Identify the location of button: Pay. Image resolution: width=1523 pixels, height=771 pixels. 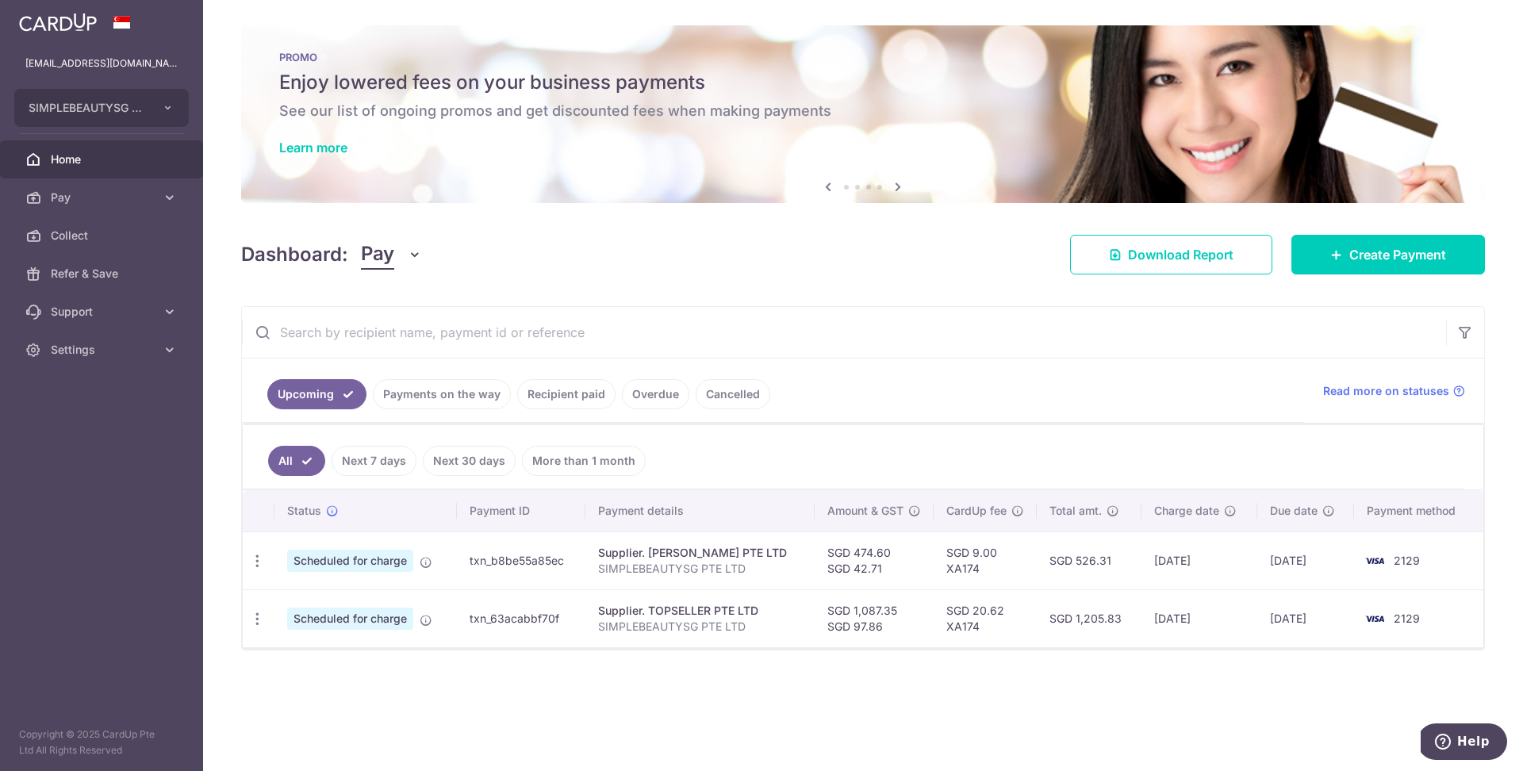
(391, 255).